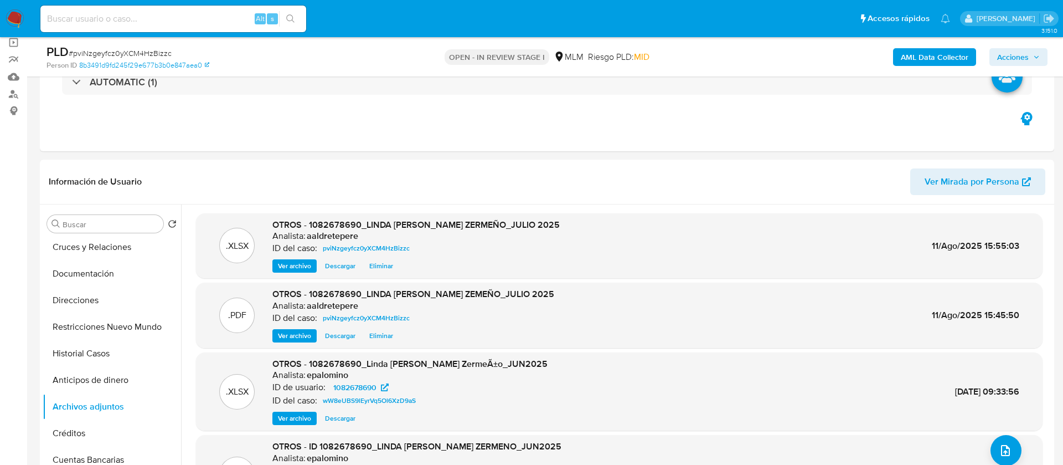 Image resolution: width=1063 pixels, height=465 pixels. I want to click on span: # pviNzgeyfcz0yXCM4HzBizzc, so click(120, 53).